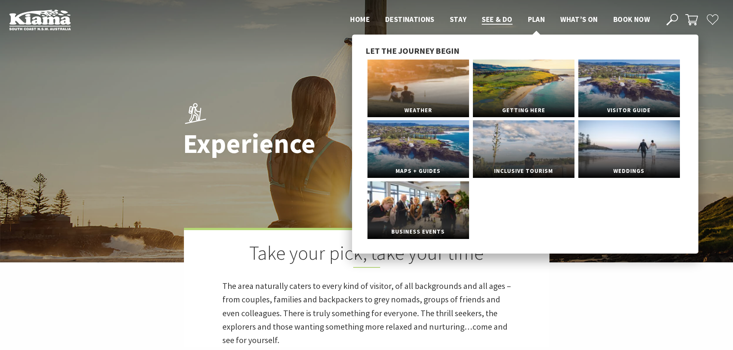 This screenshot has width=733, height=350. I want to click on span: What’s On, so click(579, 19).